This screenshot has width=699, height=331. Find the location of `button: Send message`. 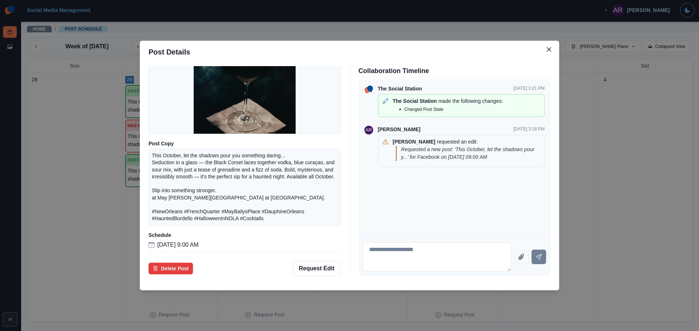

button: Send message is located at coordinates (539, 257).